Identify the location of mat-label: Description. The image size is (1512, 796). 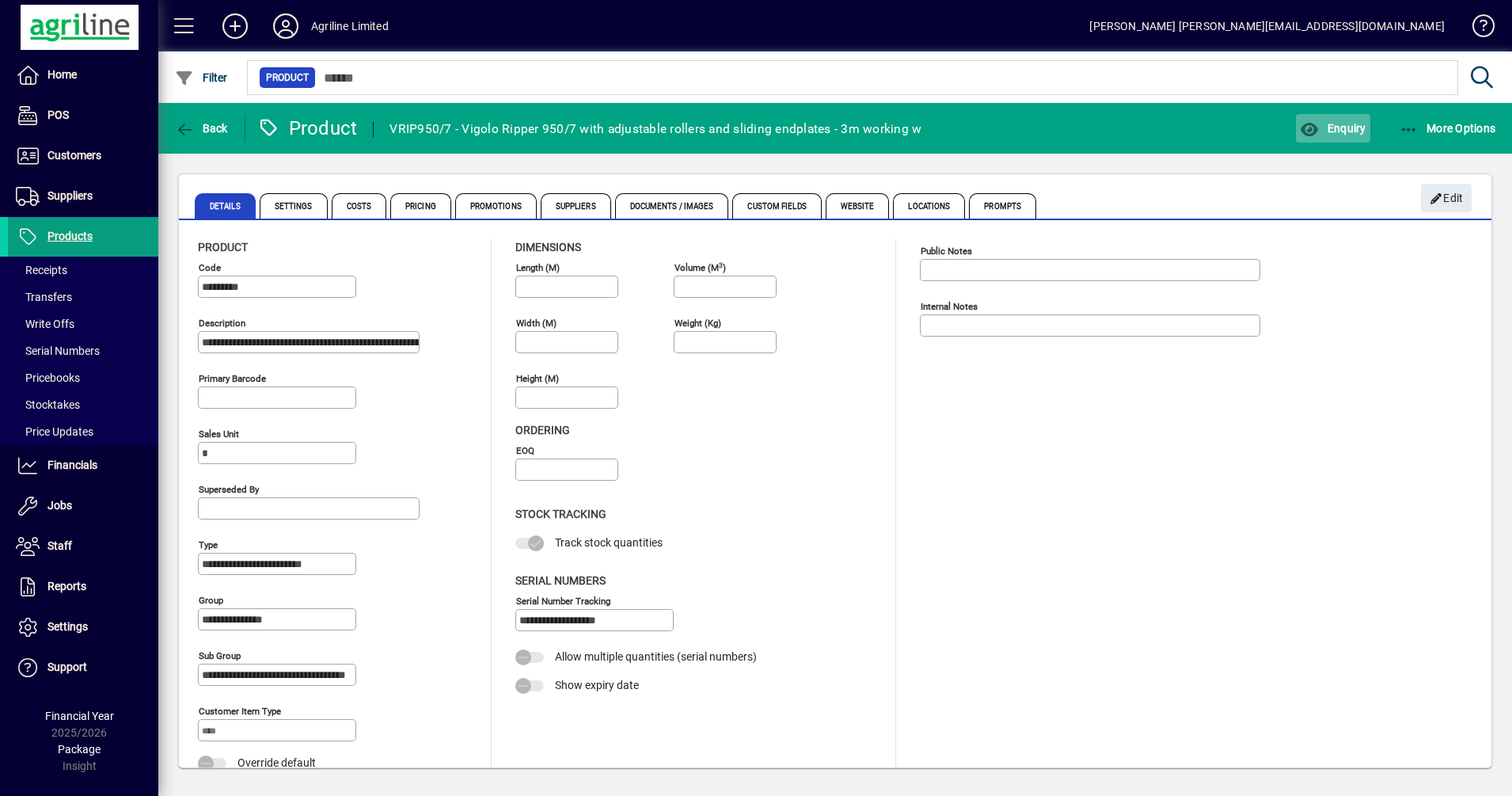
(222, 323).